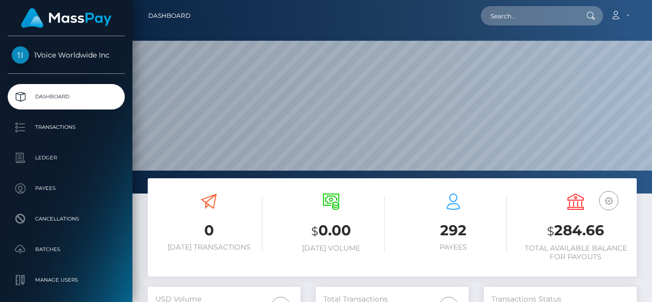  Describe the element at coordinates (66, 127) in the screenshot. I see `a: Transactions` at that location.